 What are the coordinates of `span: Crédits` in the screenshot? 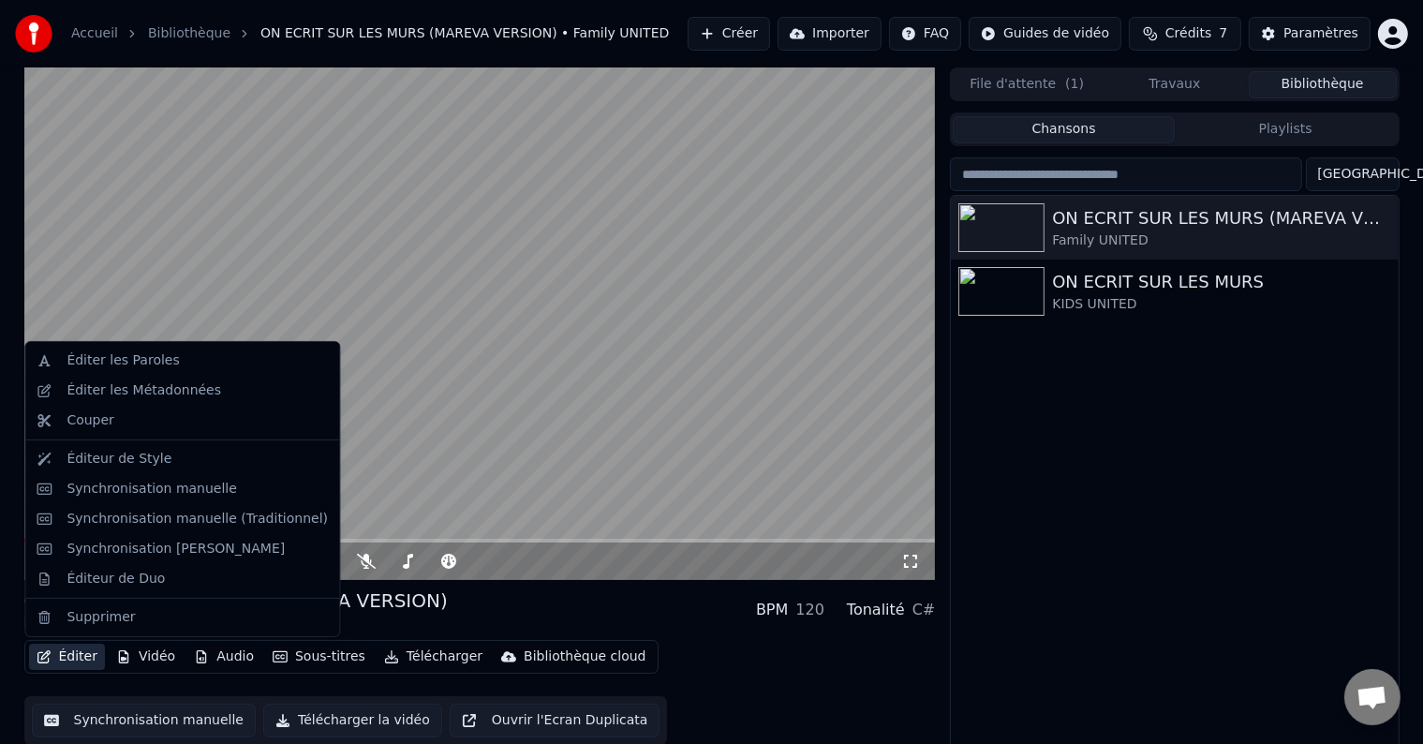 It's located at (1188, 34).